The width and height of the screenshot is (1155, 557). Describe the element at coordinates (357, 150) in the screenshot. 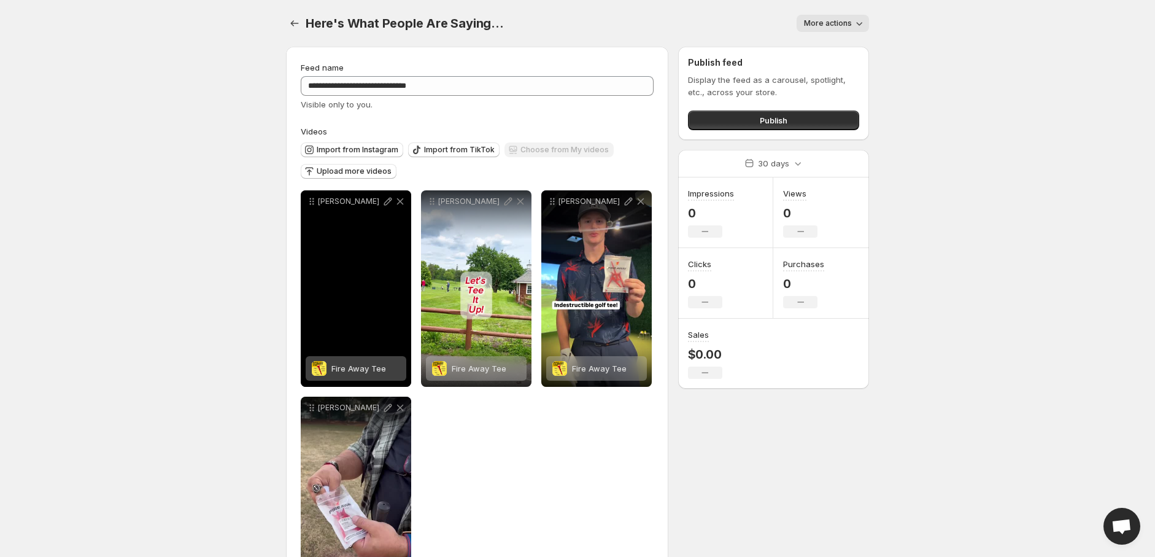

I see `span: Import from Instagram` at that location.